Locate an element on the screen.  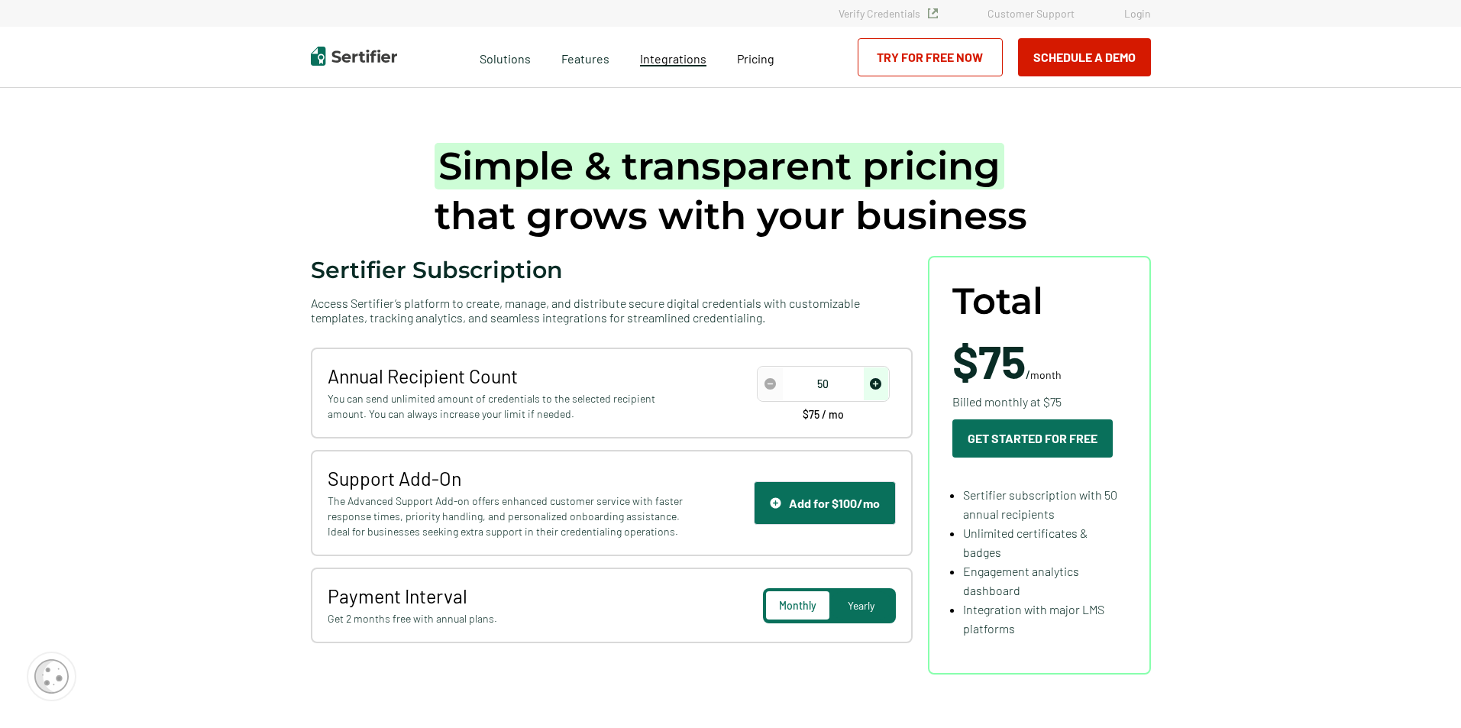
span: Pricing is located at coordinates (756, 58).